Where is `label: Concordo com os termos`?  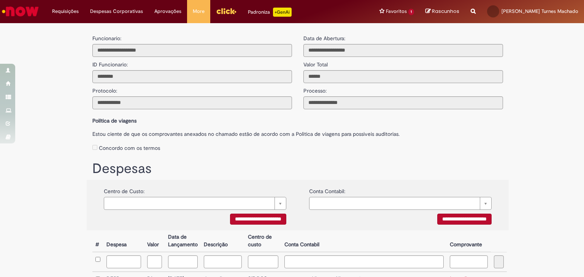
label: Concordo com os termos is located at coordinates (129, 148).